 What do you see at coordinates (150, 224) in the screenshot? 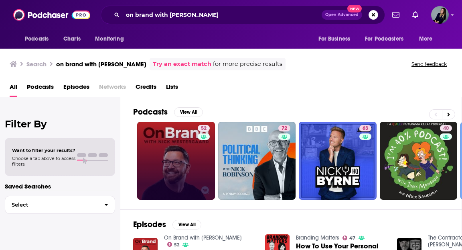
I see `h2: Episodes` at bounding box center [150, 224].